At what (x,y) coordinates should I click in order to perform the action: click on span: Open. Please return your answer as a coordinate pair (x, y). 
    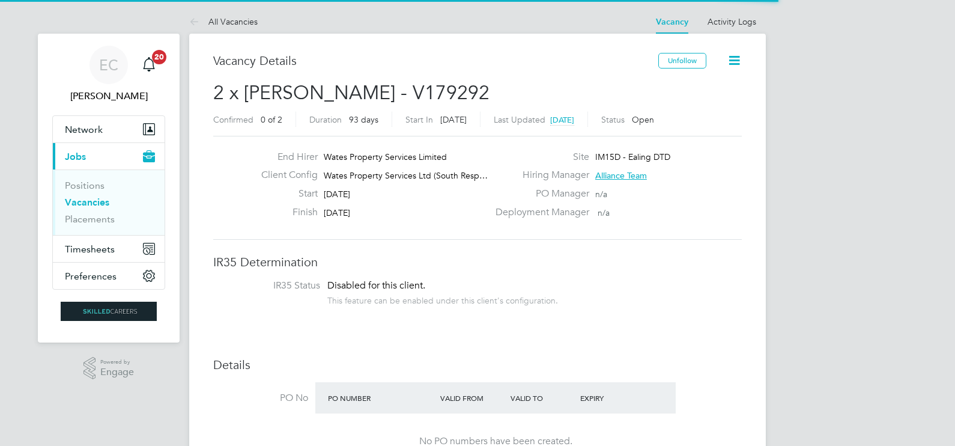
    Looking at the image, I should click on (643, 120).